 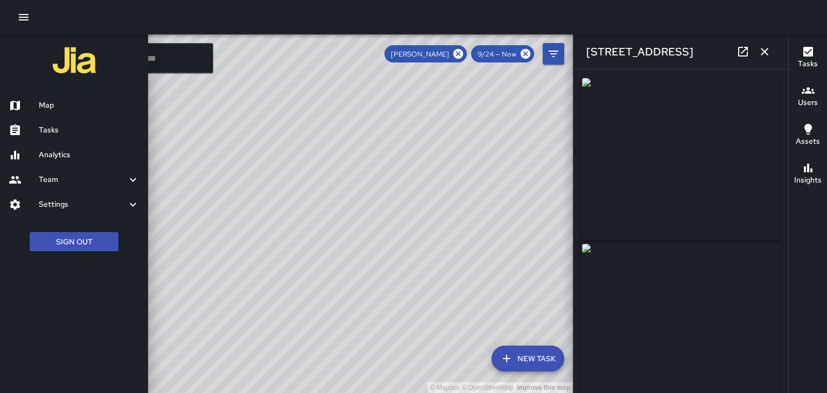 I want to click on h6: Team, so click(x=82, y=180).